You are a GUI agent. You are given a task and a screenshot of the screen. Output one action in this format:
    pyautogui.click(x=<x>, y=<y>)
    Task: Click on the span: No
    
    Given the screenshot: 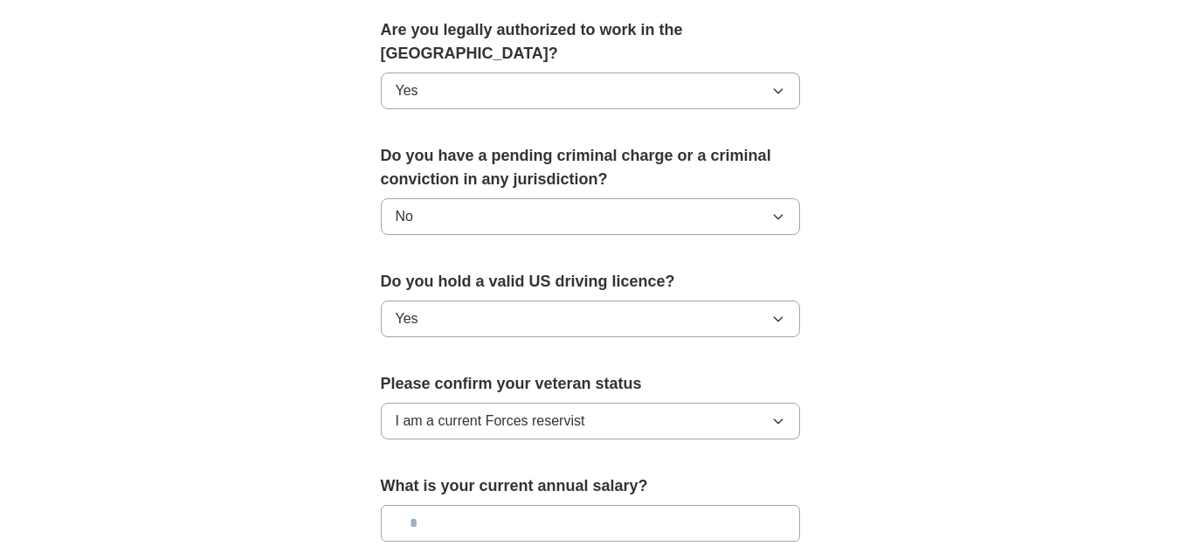 What is the action you would take?
    pyautogui.click(x=405, y=217)
    